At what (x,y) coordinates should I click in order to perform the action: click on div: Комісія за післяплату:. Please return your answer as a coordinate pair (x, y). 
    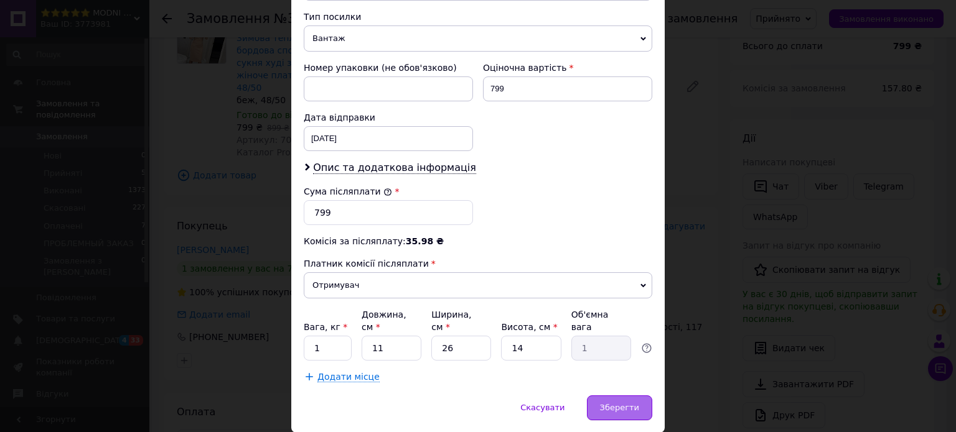
    Looking at the image, I should click on (478, 241).